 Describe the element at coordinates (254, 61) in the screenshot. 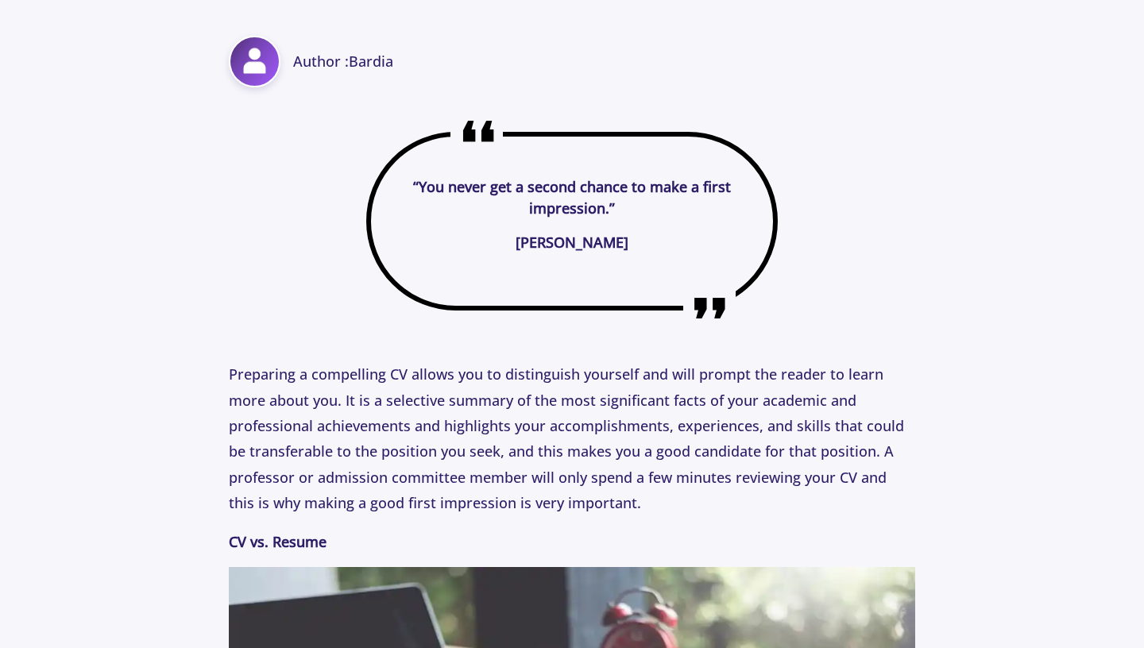

I see `img: Bardia image` at that location.